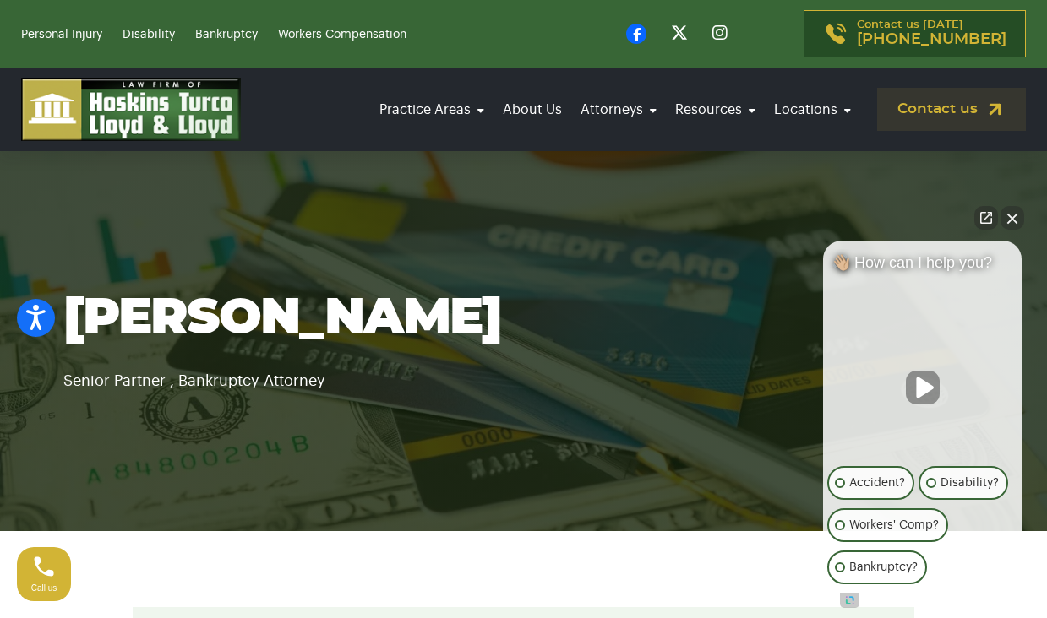 Image resolution: width=1047 pixels, height=618 pixels. What do you see at coordinates (131, 109) in the screenshot?
I see `img: logo` at bounding box center [131, 109].